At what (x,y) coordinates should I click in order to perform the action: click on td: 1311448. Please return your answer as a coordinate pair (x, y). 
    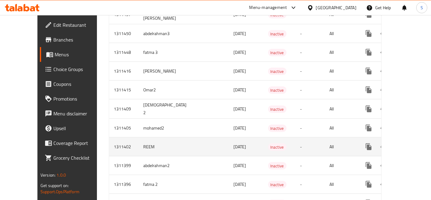
    Looking at the image, I should click on (124, 52).